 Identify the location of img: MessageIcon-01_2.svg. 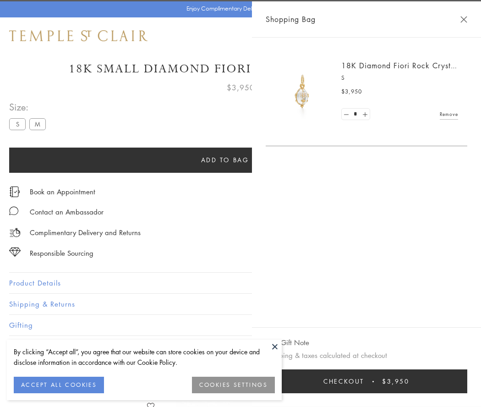
(14, 211).